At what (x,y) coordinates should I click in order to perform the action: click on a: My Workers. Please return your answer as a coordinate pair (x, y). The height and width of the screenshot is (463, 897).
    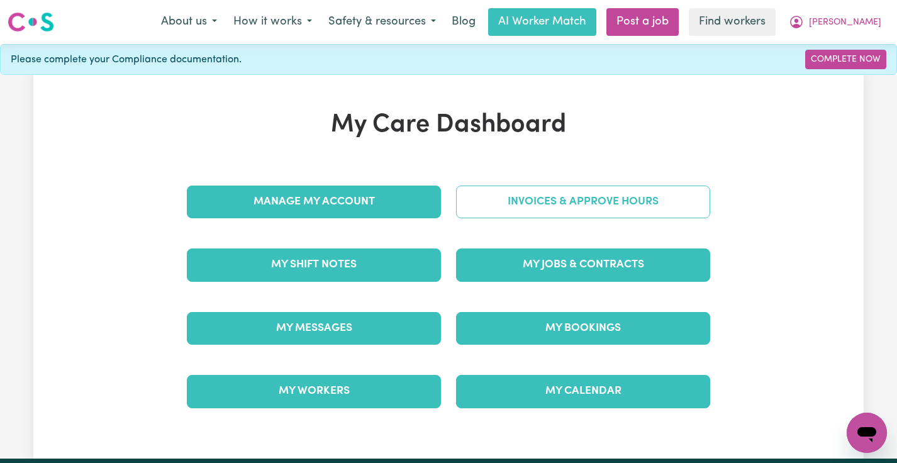
    Looking at the image, I should click on (314, 391).